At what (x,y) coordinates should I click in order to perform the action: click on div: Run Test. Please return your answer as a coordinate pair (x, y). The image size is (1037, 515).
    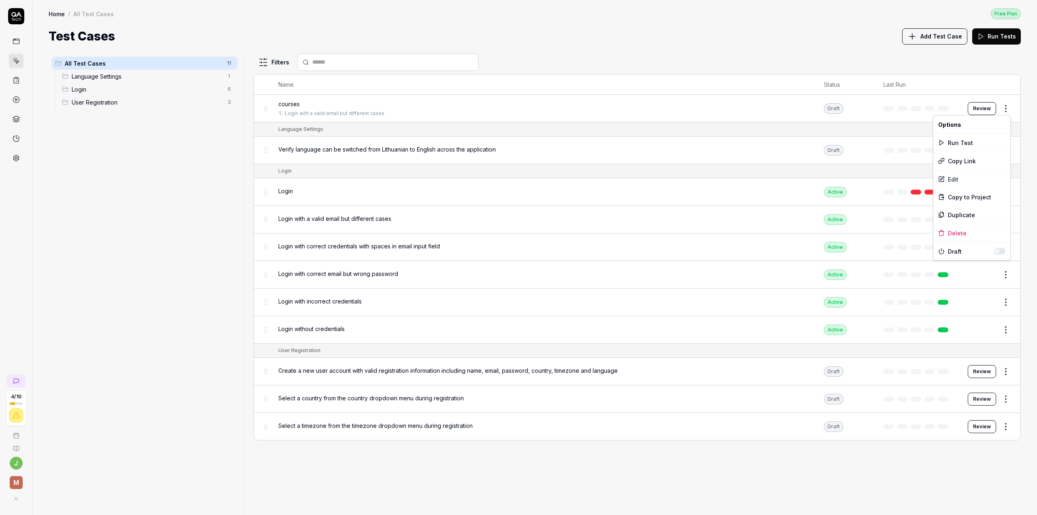
    Looking at the image, I should click on (972, 143).